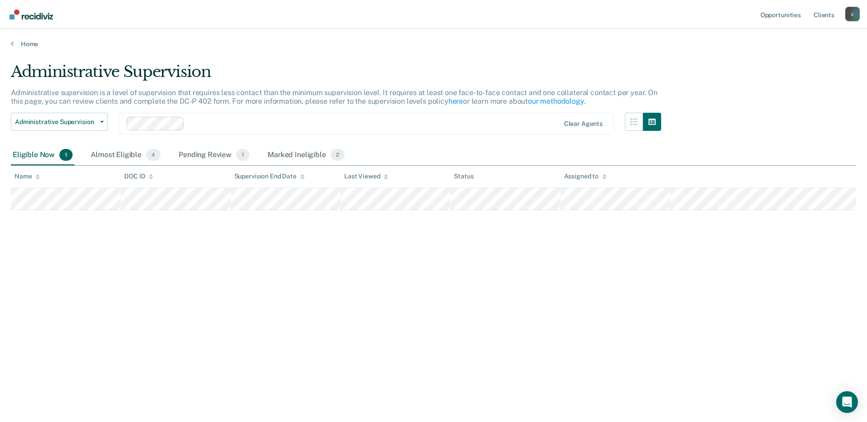 Image resolution: width=867 pixels, height=422 pixels. What do you see at coordinates (852, 14) in the screenshot?
I see `button: Profile dropdown button` at bounding box center [852, 14].